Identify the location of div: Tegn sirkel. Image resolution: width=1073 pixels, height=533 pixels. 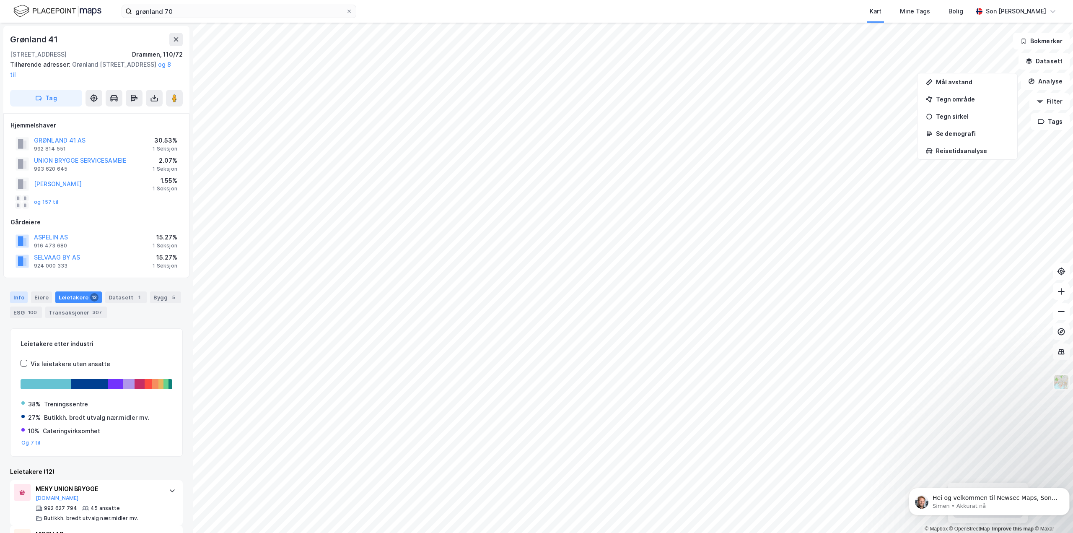
(972, 116).